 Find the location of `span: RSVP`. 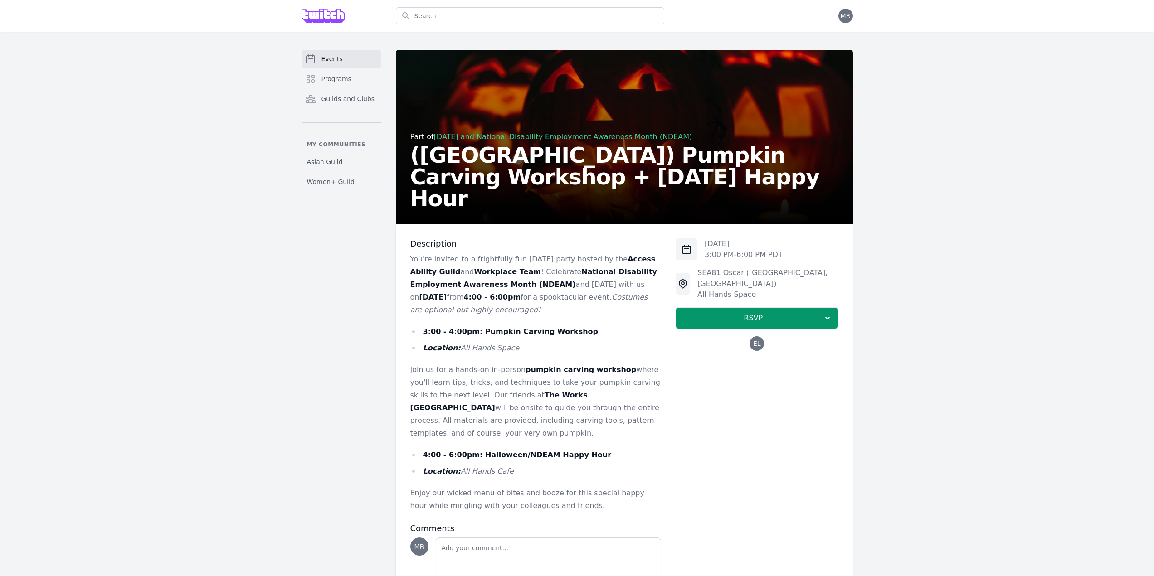

span: RSVP is located at coordinates (753, 318).